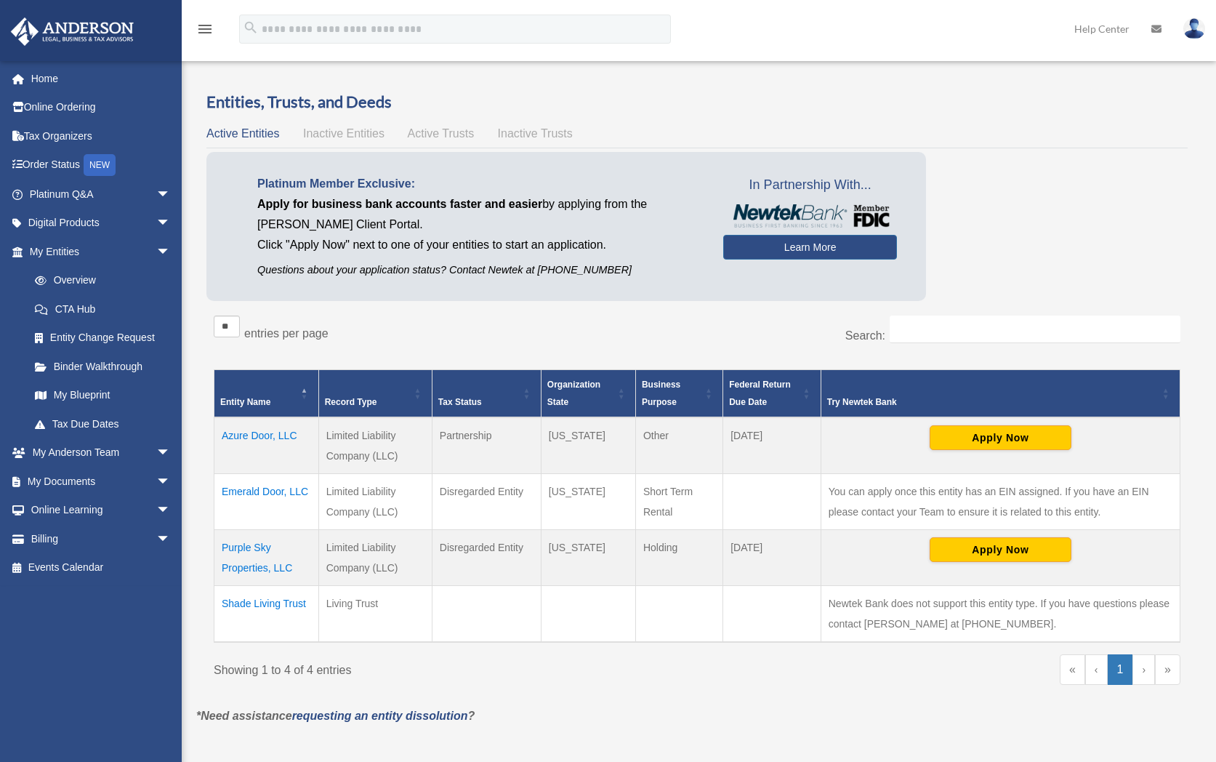 The image size is (1216, 762). What do you see at coordinates (1120, 670) in the screenshot?
I see `a: 1` at bounding box center [1120, 670].